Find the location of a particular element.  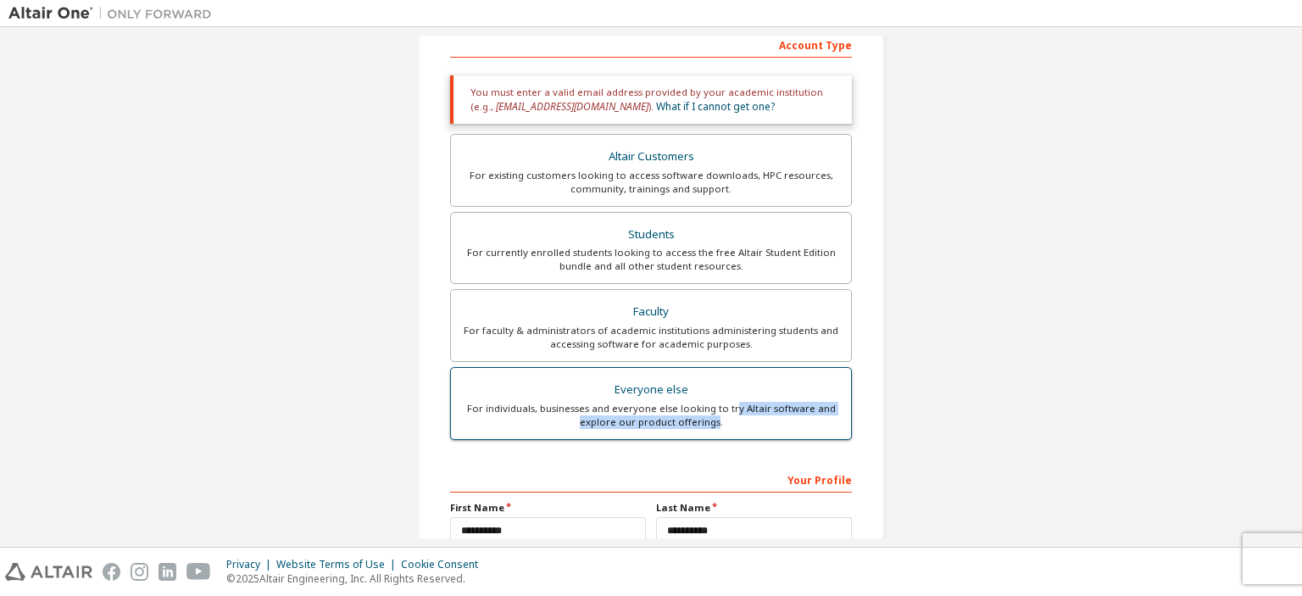

div: Students is located at coordinates (651, 235).